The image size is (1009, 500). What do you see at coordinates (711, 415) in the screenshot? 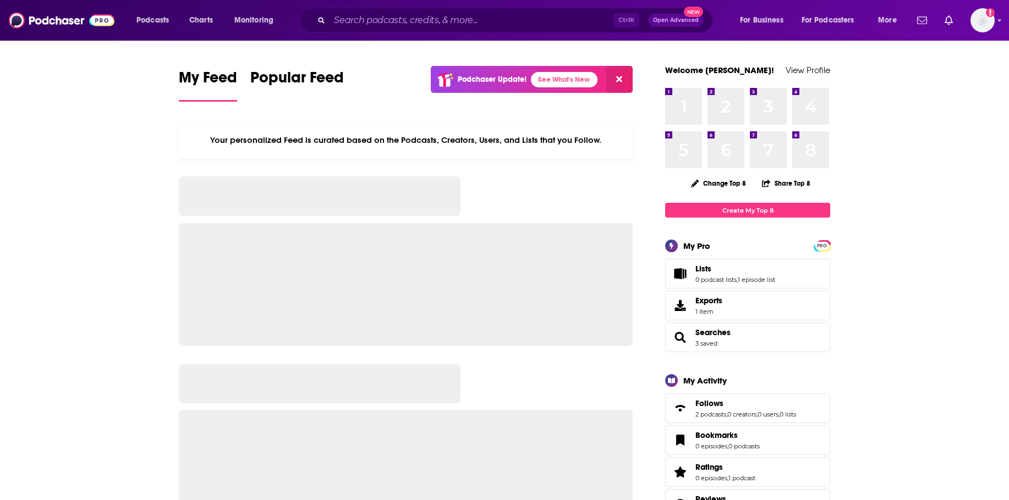
I see `a: 2 podcasts` at bounding box center [711, 415].